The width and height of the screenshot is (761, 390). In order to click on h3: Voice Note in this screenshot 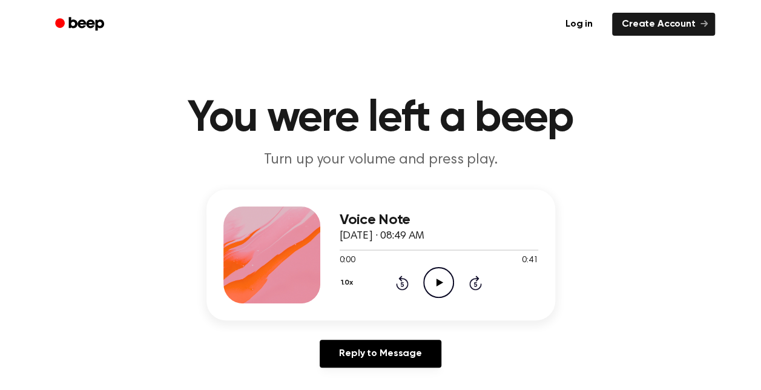, I will do `click(439, 220)`.